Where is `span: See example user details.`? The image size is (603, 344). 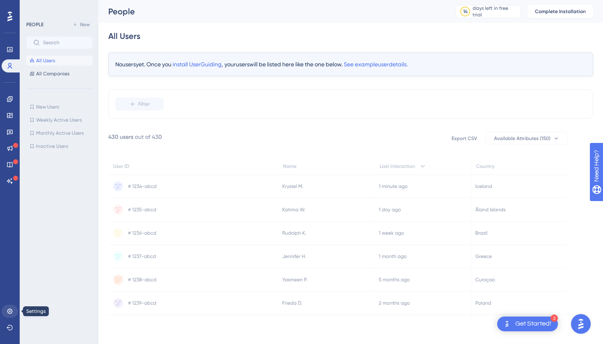
span: See example user details. is located at coordinates (376, 64).